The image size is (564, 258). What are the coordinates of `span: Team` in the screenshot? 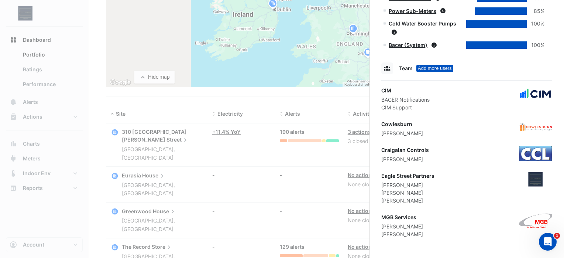 It's located at (406, 68).